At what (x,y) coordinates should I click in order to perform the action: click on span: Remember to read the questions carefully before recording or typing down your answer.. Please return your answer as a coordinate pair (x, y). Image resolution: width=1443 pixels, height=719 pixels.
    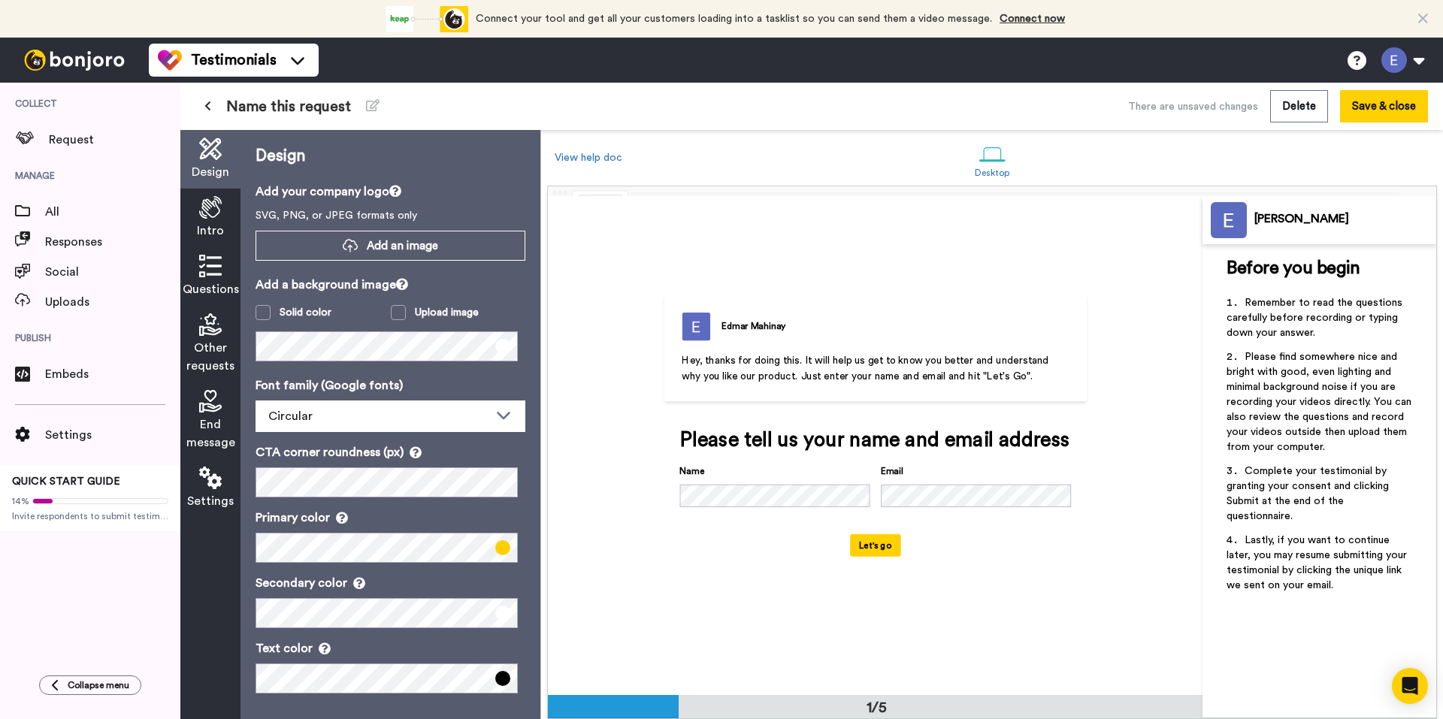
    Looking at the image, I should click on (1316, 318).